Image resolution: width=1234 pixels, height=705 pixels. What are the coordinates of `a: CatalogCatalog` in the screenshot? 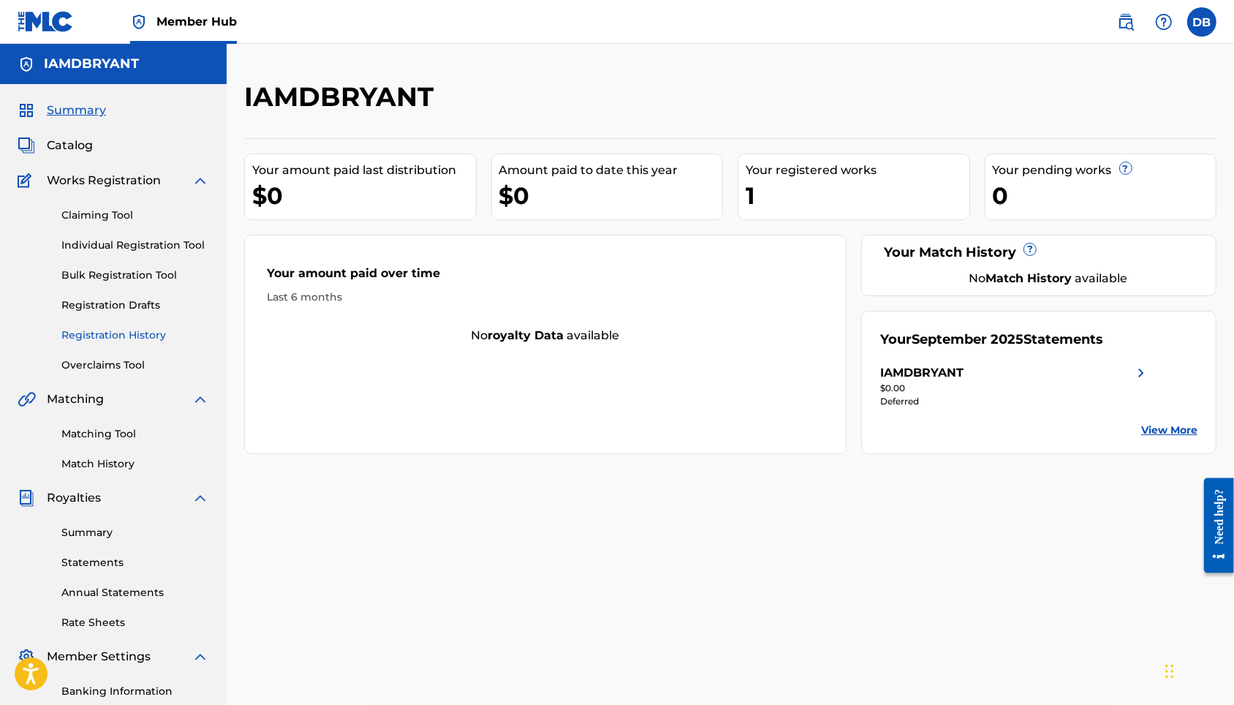 It's located at (55, 145).